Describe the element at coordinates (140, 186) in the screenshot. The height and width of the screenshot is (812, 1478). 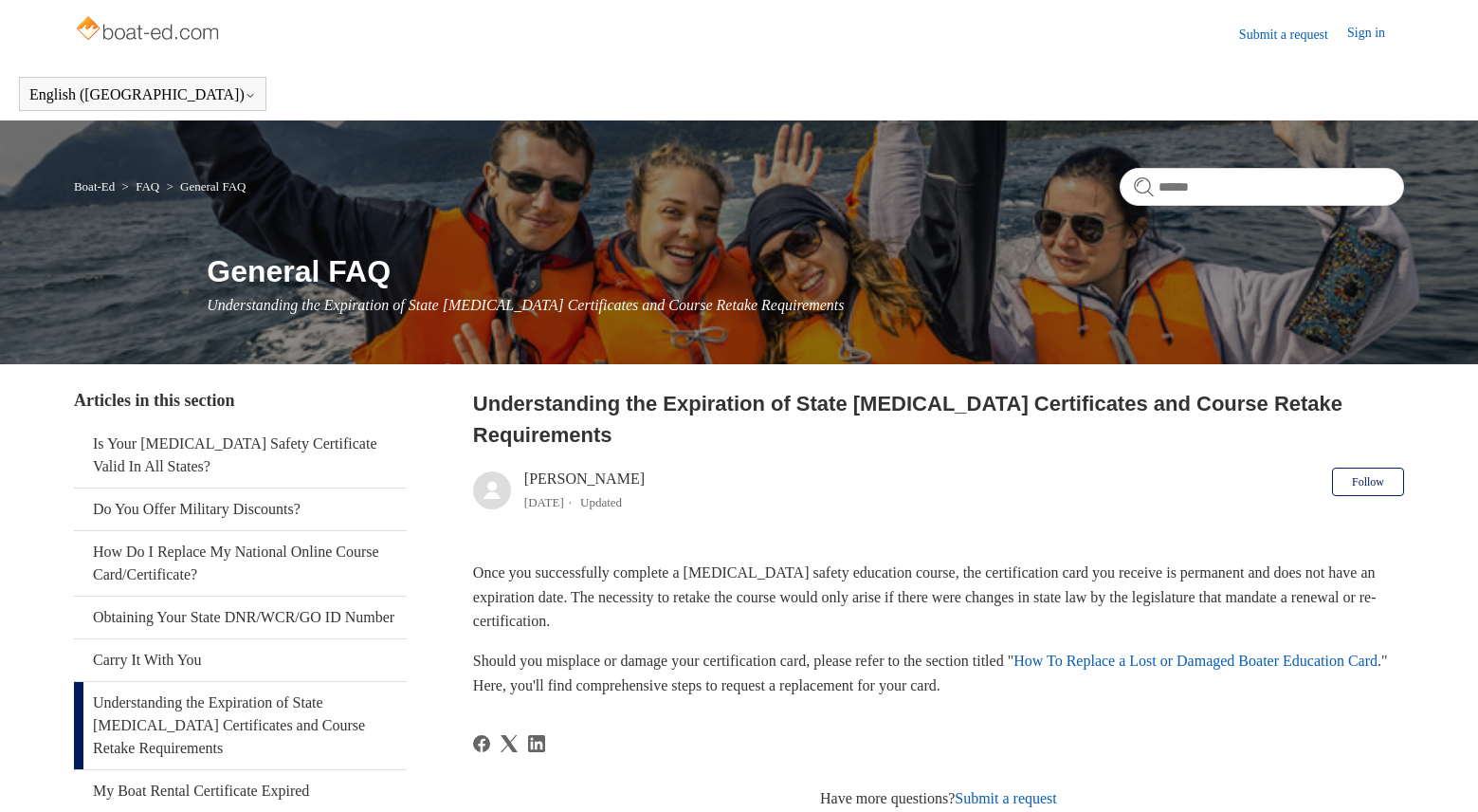
I see `li: FAQ` at that location.